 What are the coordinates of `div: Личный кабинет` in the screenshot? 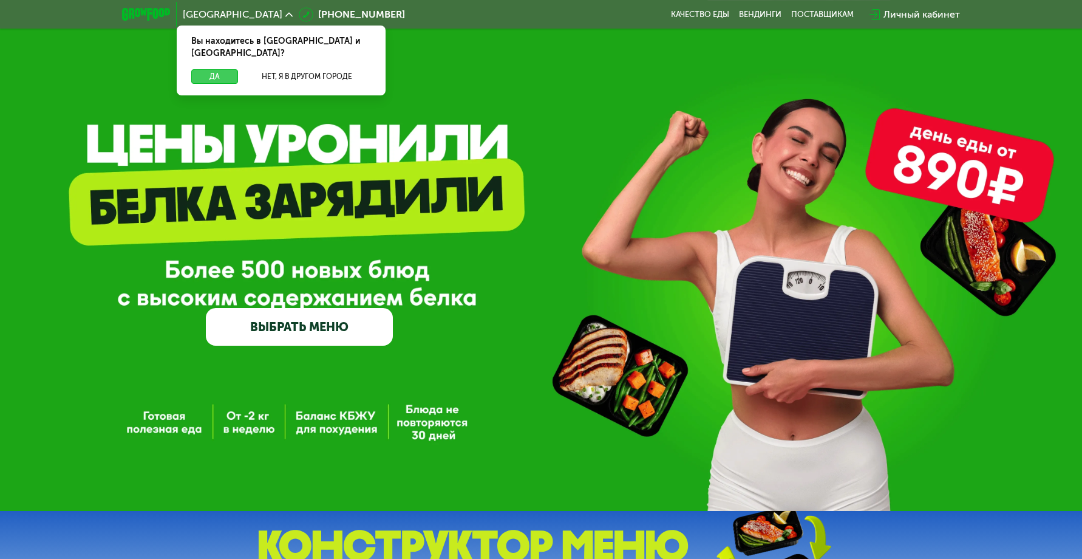 It's located at (922, 15).